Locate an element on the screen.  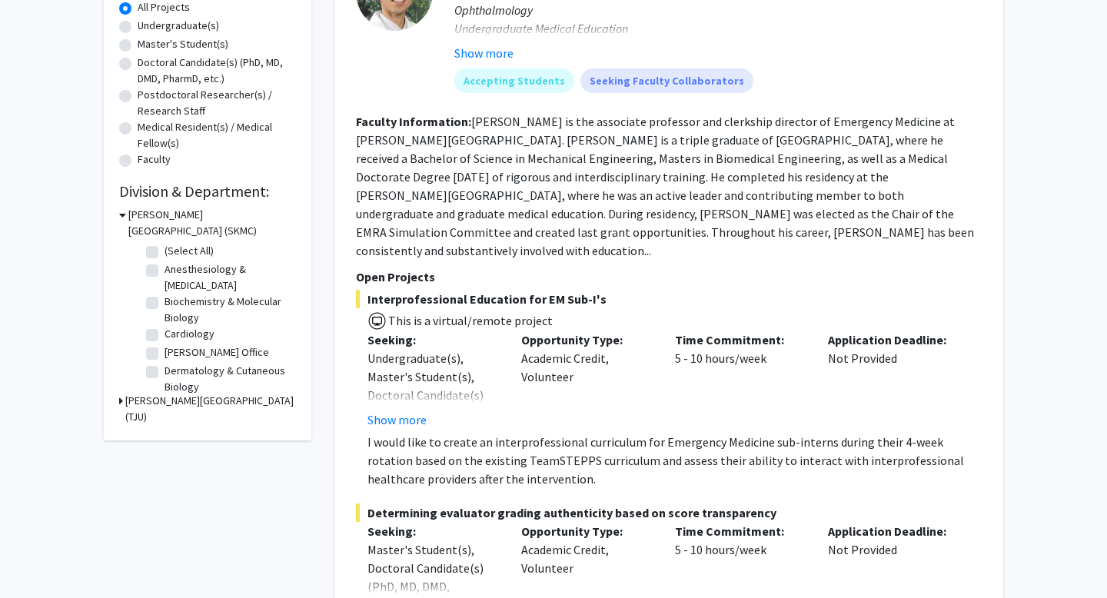
mat-chip: Accepting Students is located at coordinates (514, 81).